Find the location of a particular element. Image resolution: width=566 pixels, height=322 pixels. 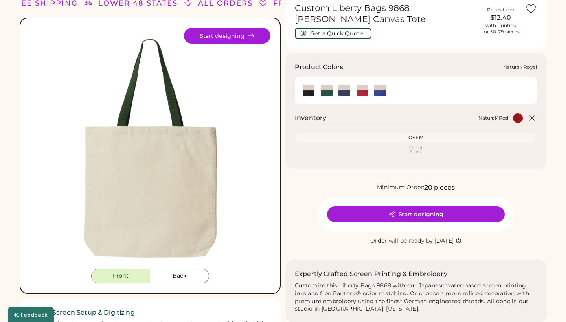

img: Natural/ Royal Swatch Image is located at coordinates (380, 90).